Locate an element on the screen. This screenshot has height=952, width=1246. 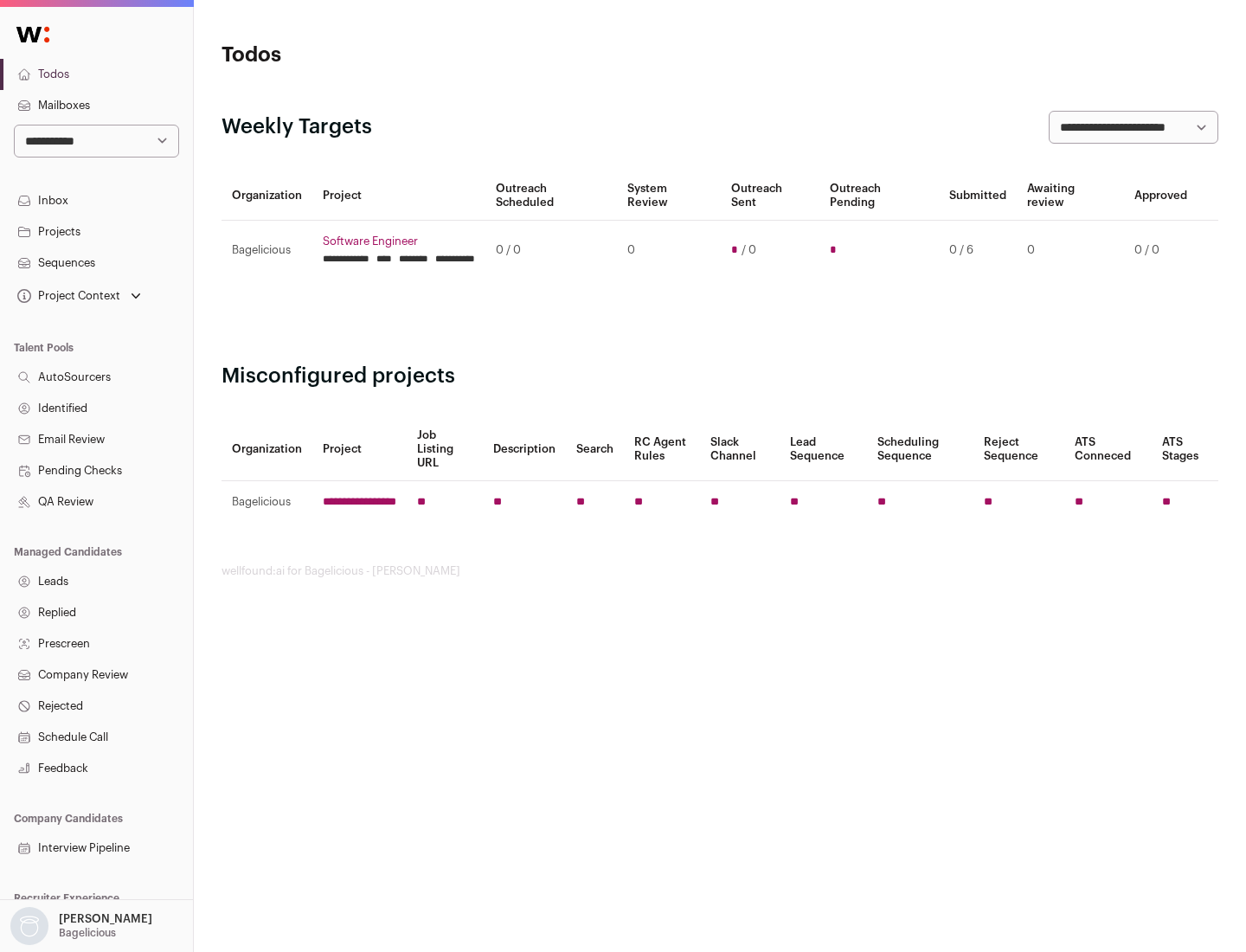
a: Software Engineer is located at coordinates (399, 241).